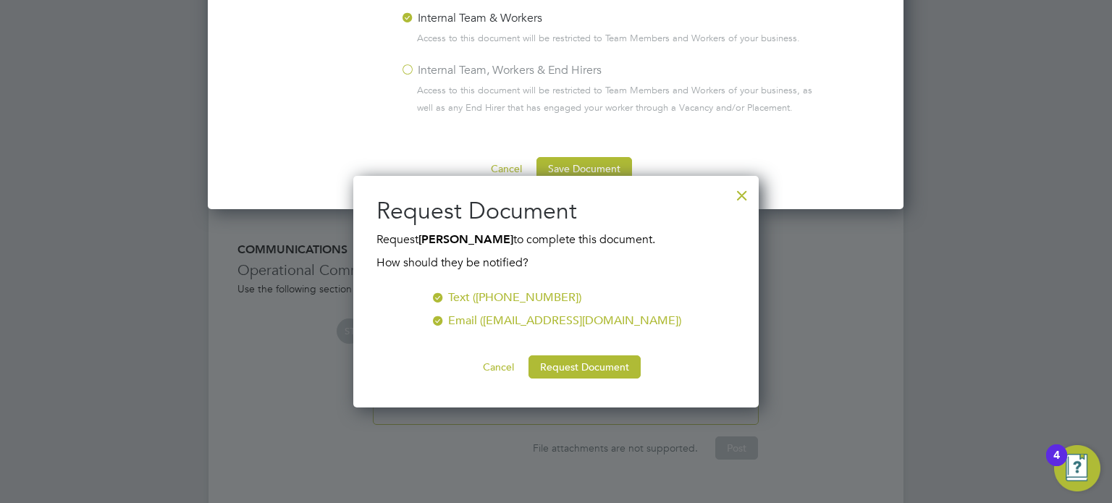 The height and width of the screenshot is (503, 1112). Describe the element at coordinates (556, 251) in the screenshot. I see `div: Request to complete this document.` at that location.